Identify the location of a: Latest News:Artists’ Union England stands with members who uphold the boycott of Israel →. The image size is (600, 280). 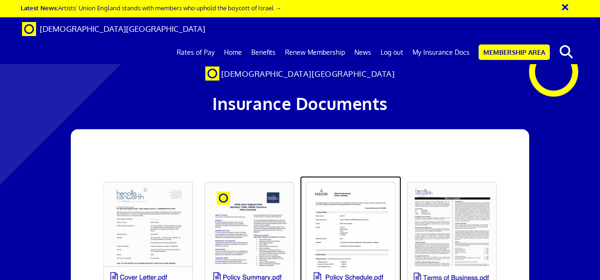
(151, 7).